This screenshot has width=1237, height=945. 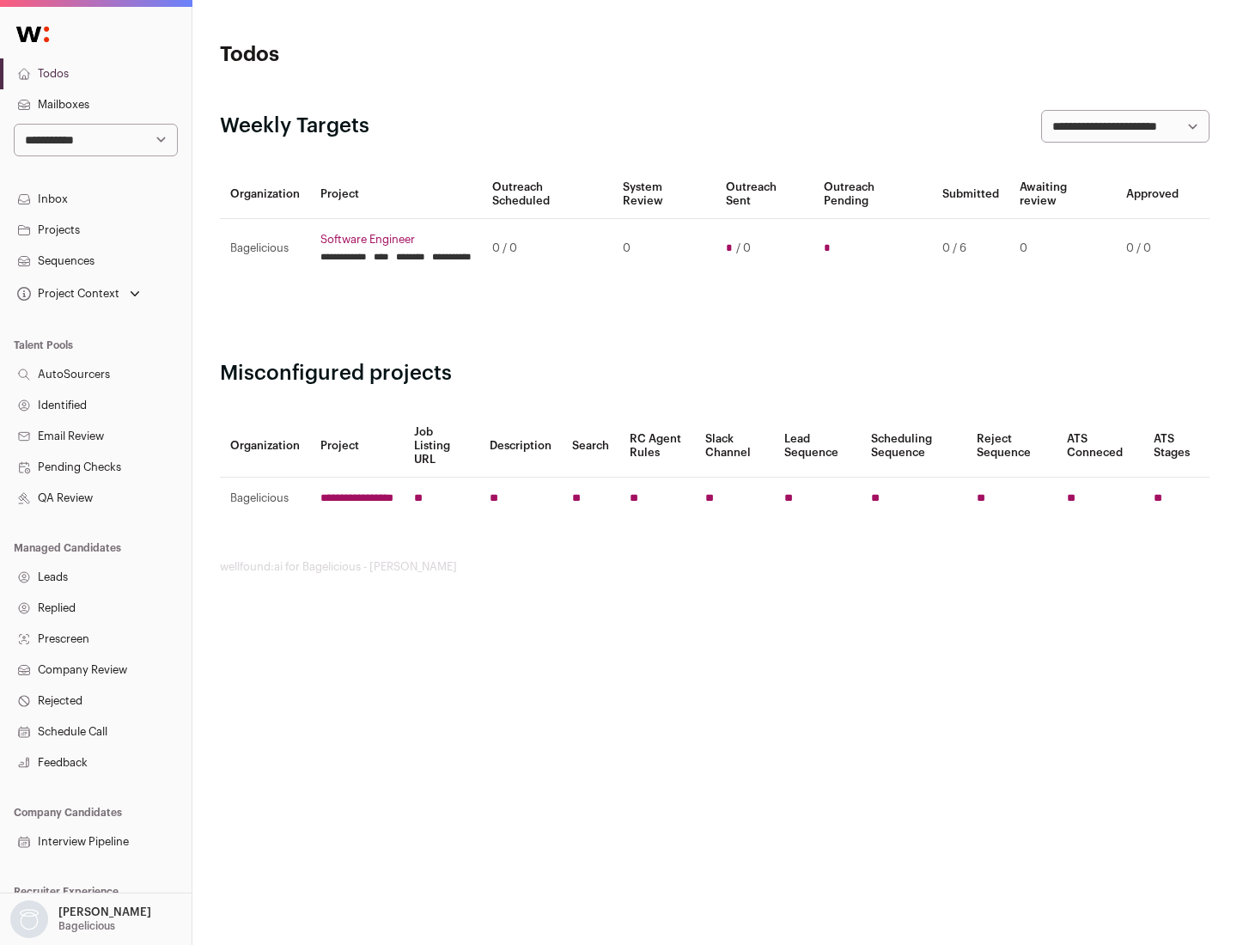 What do you see at coordinates (1063, 194) in the screenshot?
I see `th: Awaiting review` at bounding box center [1063, 194].